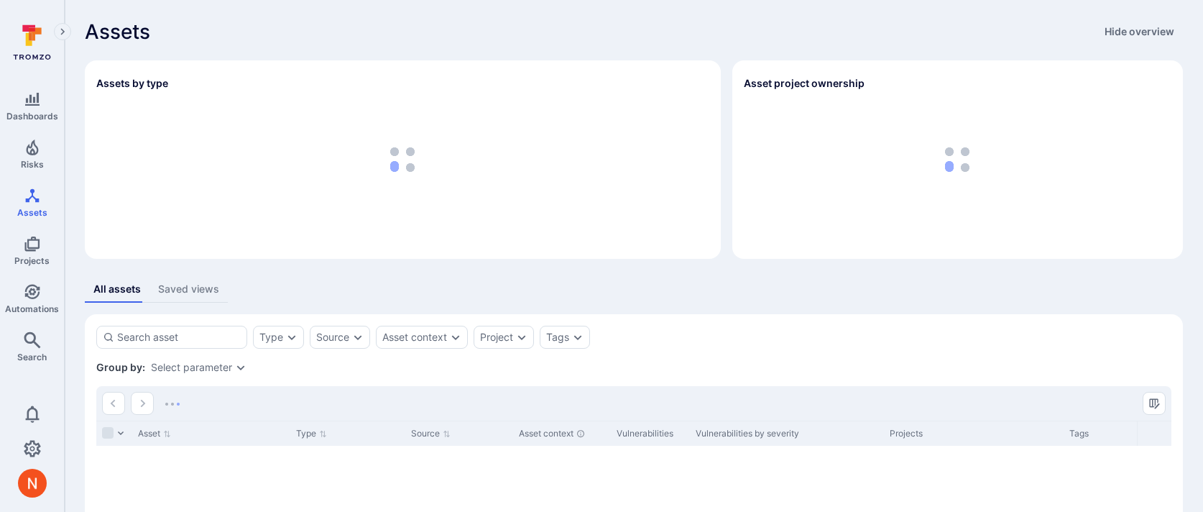  What do you see at coordinates (142, 403) in the screenshot?
I see `button: Go to the next page` at bounding box center [142, 403].